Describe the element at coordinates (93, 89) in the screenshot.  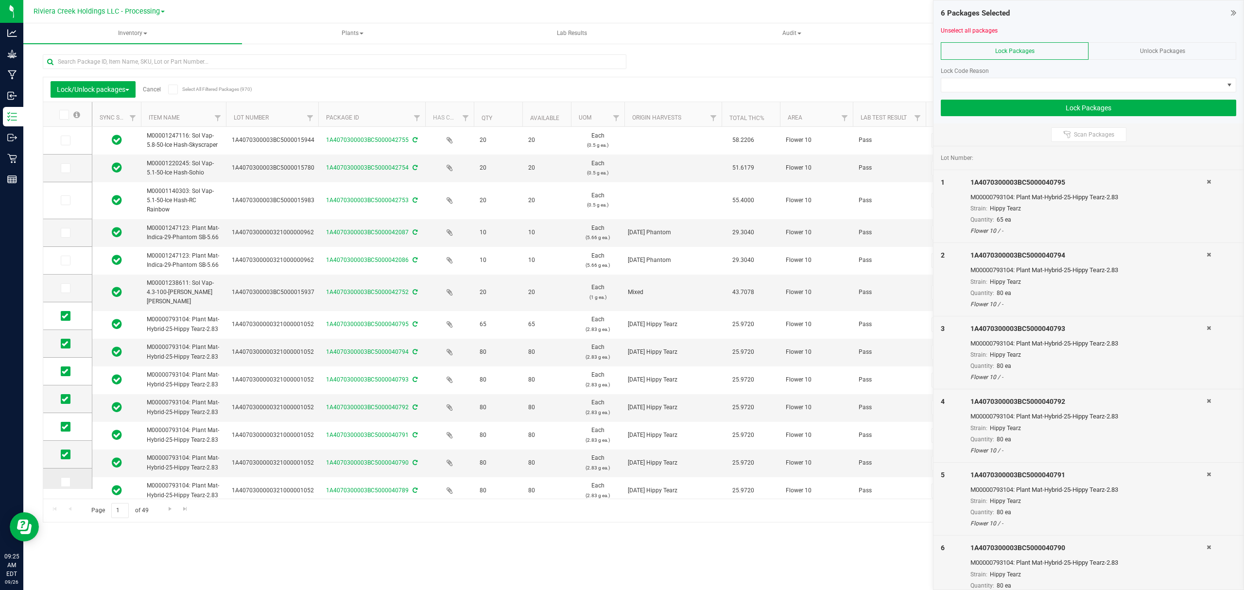
I see `span: Lock/Unlock packages` at that location.